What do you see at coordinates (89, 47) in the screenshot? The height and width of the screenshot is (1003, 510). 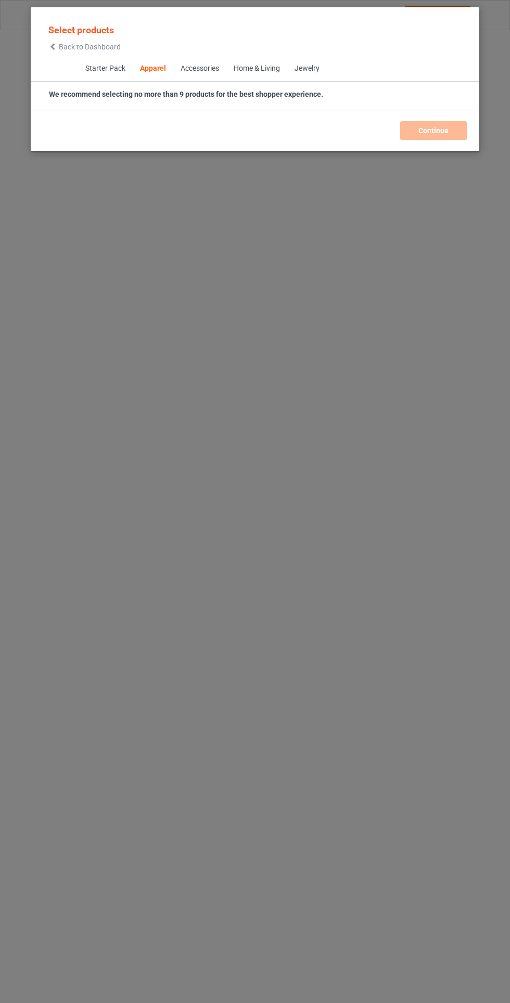 I see `span: Back to Dashboard` at bounding box center [89, 47].